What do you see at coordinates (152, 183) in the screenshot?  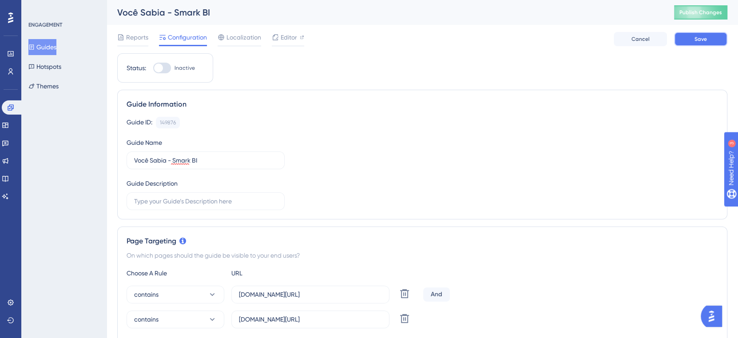 I see `div: Guide Description` at bounding box center [152, 183].